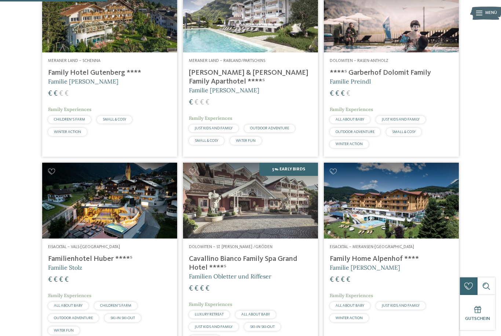 The image size is (501, 336). What do you see at coordinates (477, 319) in the screenshot?
I see `span: Gutschein` at bounding box center [477, 319].